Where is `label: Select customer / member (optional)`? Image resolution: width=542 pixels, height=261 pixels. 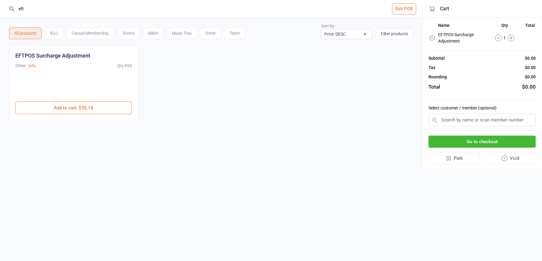
label: Select customer / member (optional) is located at coordinates (482, 108).